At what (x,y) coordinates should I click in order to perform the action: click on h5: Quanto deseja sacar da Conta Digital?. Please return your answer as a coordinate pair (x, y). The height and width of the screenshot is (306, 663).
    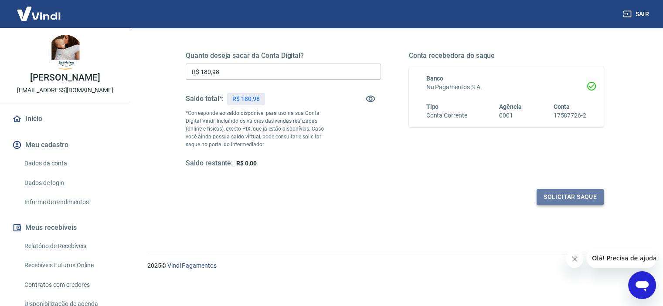
    Looking at the image, I should click on (283, 56).